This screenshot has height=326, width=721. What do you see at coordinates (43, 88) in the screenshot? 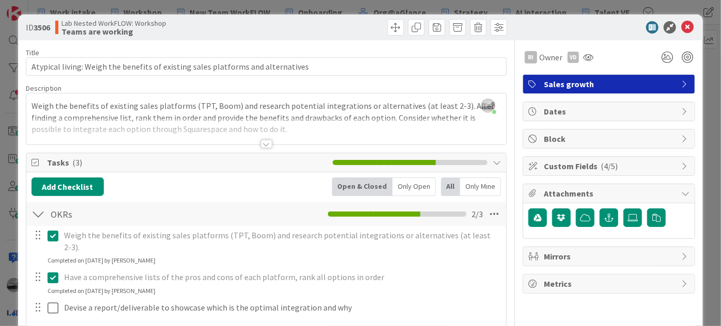
I see `span: Description` at bounding box center [43, 88].